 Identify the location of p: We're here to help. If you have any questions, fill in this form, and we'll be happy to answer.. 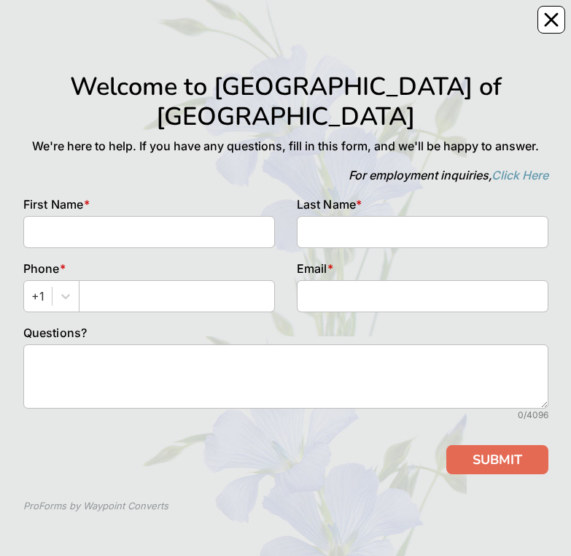
(286, 146).